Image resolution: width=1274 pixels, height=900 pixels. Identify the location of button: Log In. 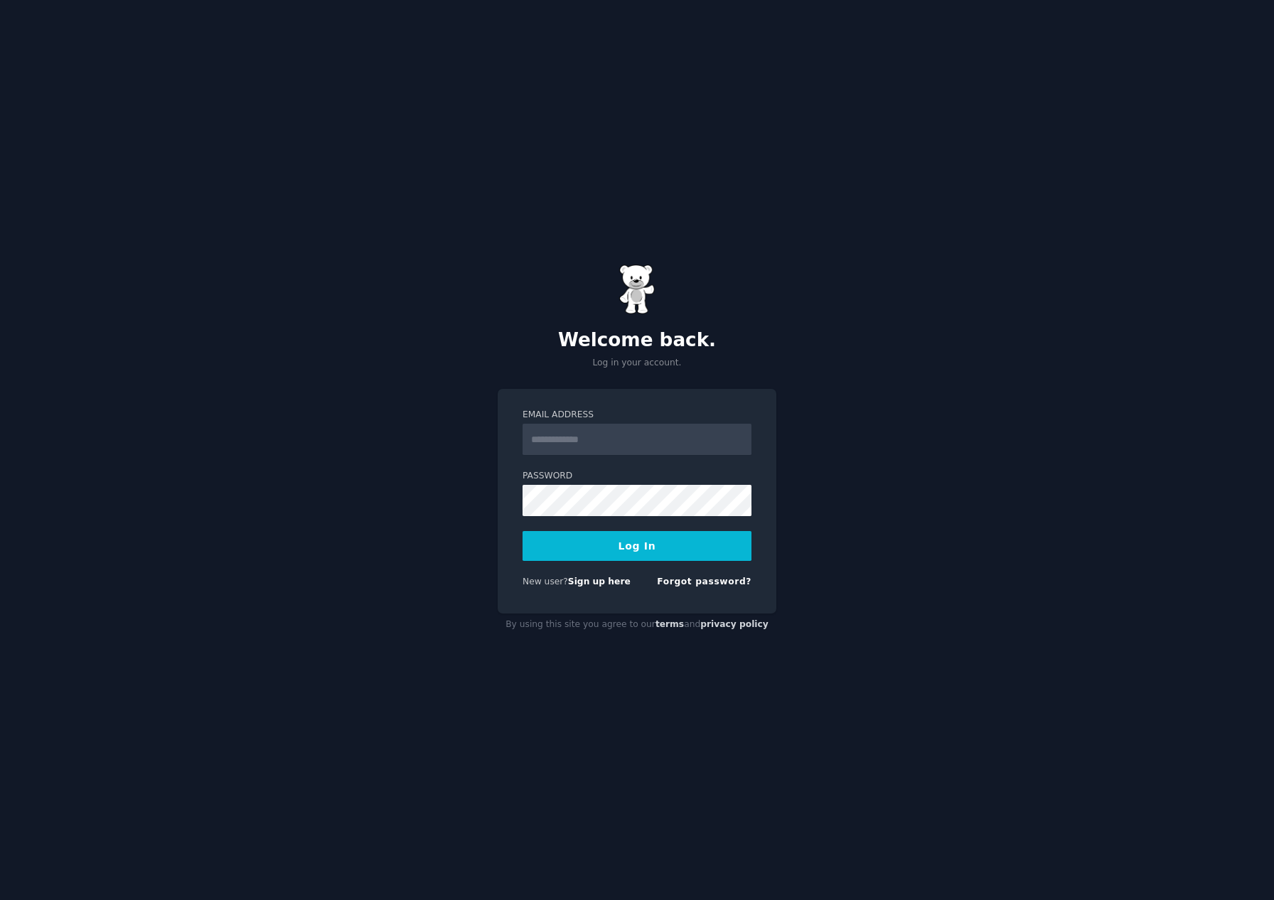
(637, 546).